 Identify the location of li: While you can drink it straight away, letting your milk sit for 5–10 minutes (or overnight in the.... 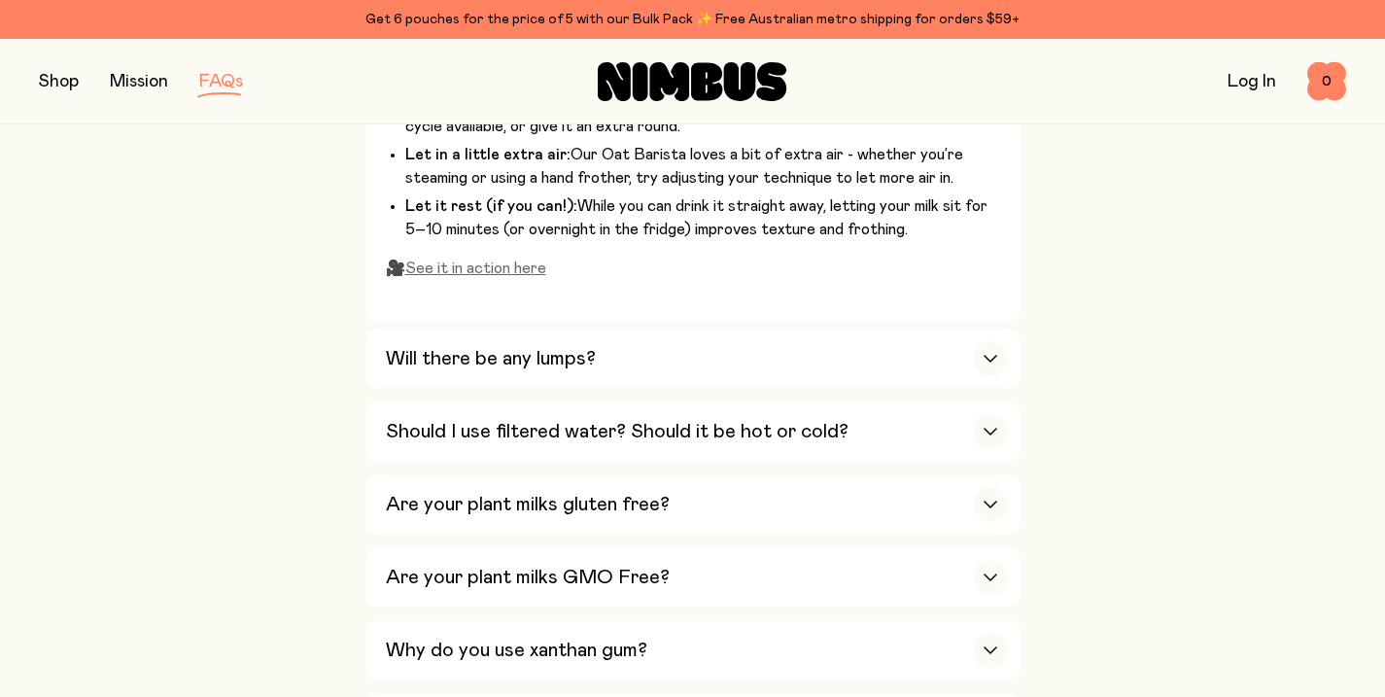
(707, 218).